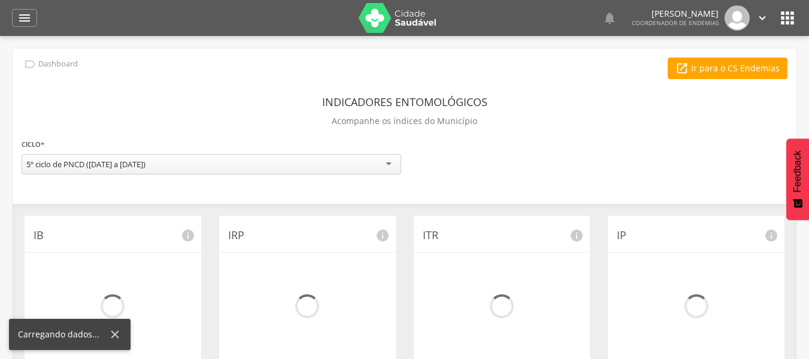 This screenshot has width=809, height=359. Describe the element at coordinates (307, 235) in the screenshot. I see `p: IRP` at that location.